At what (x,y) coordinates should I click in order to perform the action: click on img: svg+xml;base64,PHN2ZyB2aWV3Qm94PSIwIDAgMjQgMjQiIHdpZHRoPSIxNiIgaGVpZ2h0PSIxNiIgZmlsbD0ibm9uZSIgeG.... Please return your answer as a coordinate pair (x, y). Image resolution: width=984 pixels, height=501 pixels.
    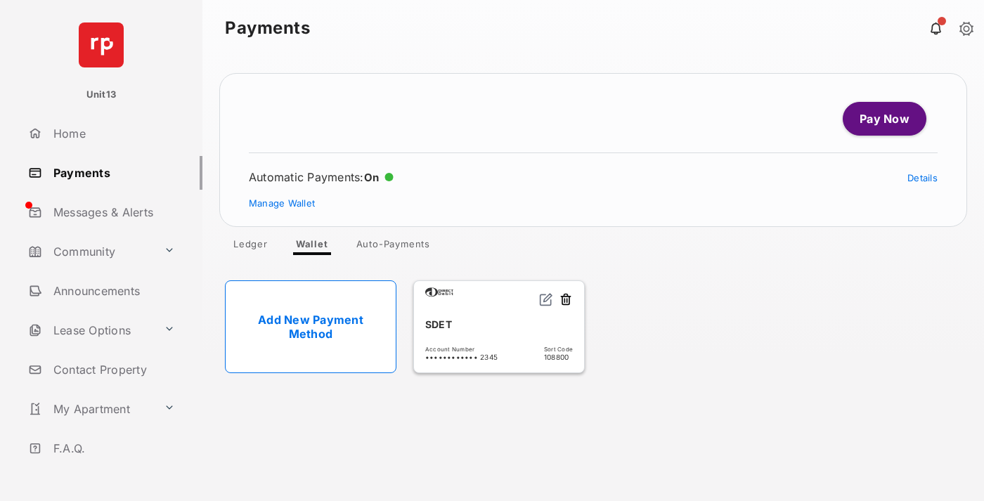
    Looking at the image, I should click on (546, 299).